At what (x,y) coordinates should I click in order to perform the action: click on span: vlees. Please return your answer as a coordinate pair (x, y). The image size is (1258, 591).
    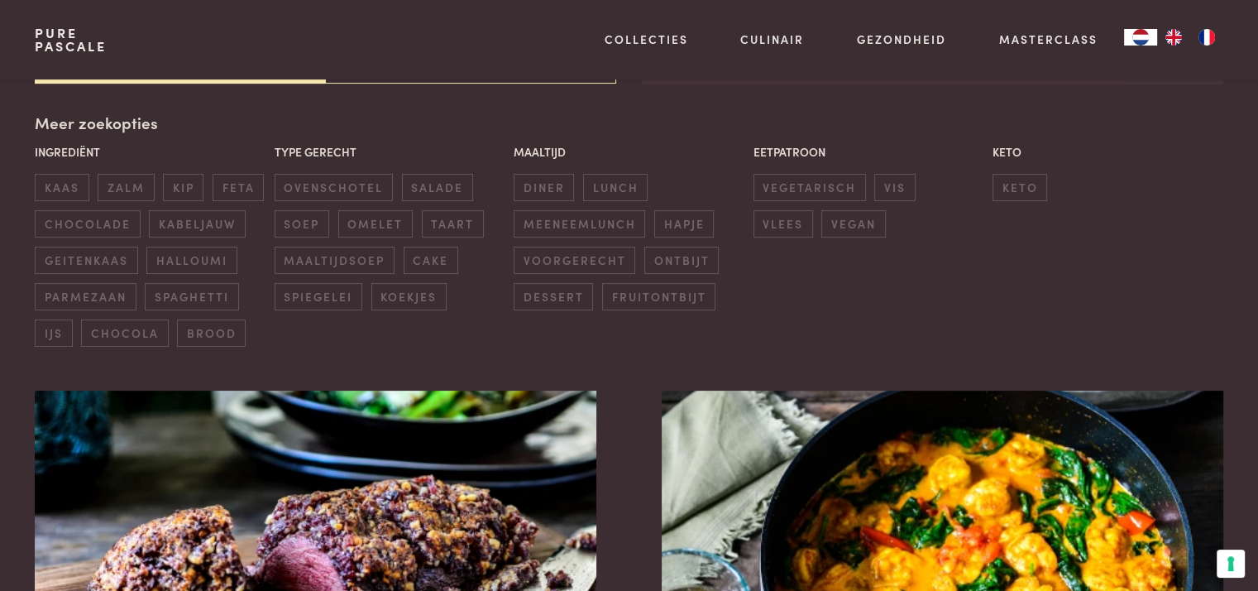
    Looking at the image, I should click on (784, 223).